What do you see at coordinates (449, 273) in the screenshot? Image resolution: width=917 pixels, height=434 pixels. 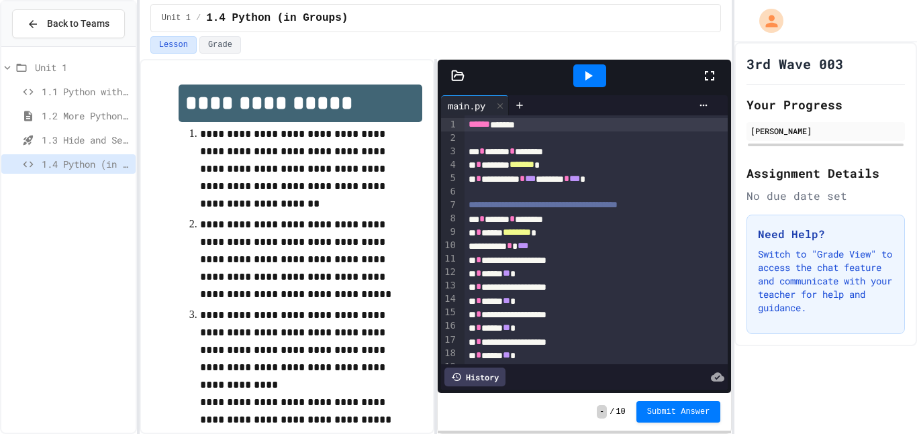 I see `div: 12` at bounding box center [449, 273].